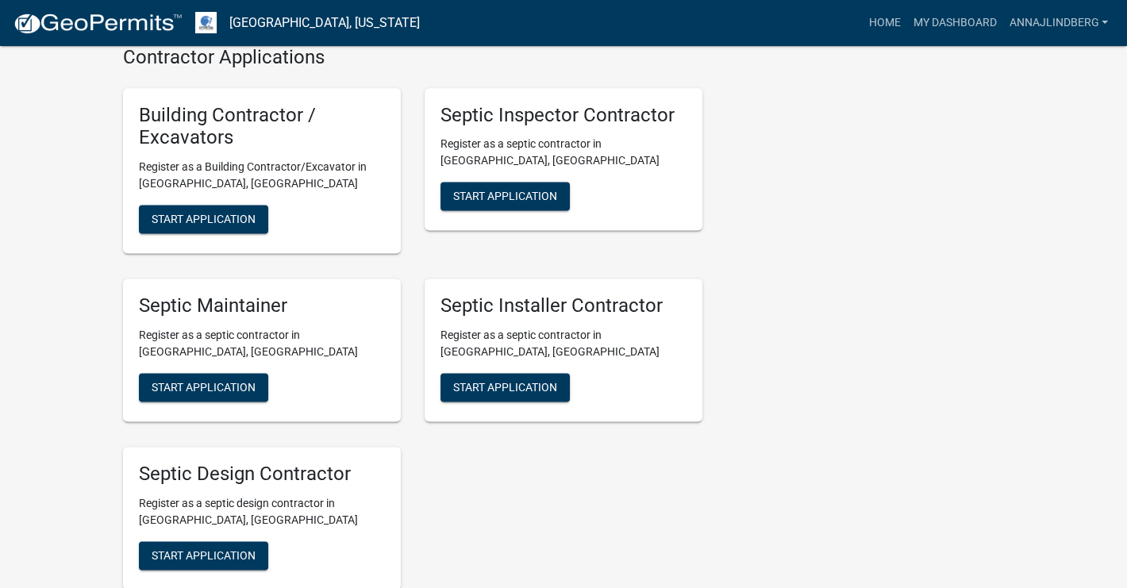  What do you see at coordinates (262, 127) in the screenshot?
I see `h5: Building Contractor / Excavators` at bounding box center [262, 127].